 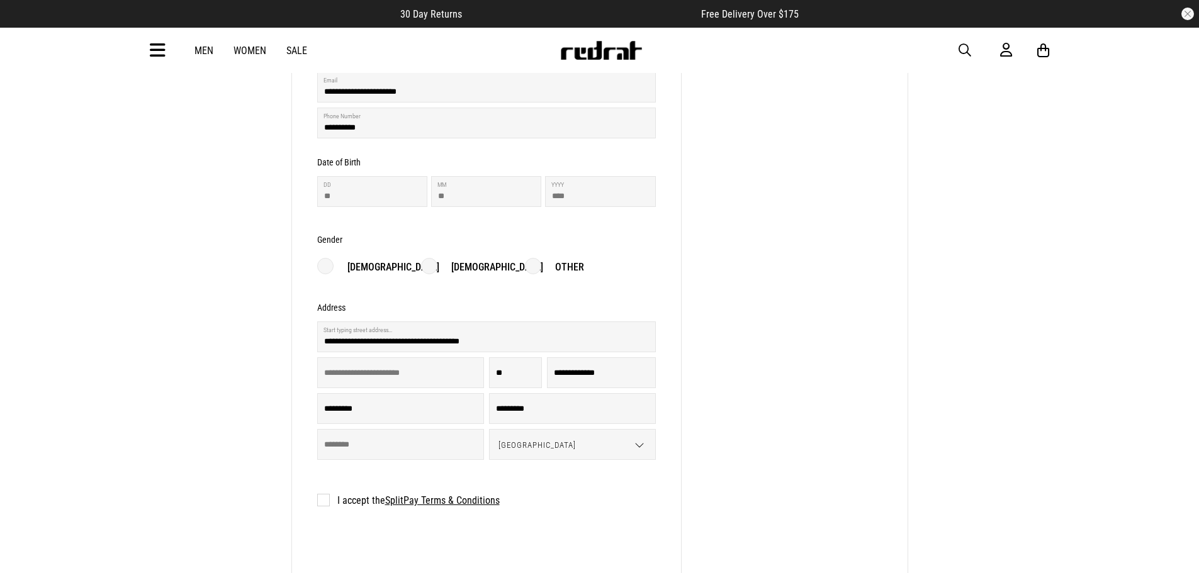 I want to click on a: SplitPay Terms & Conditions, so click(x=442, y=500).